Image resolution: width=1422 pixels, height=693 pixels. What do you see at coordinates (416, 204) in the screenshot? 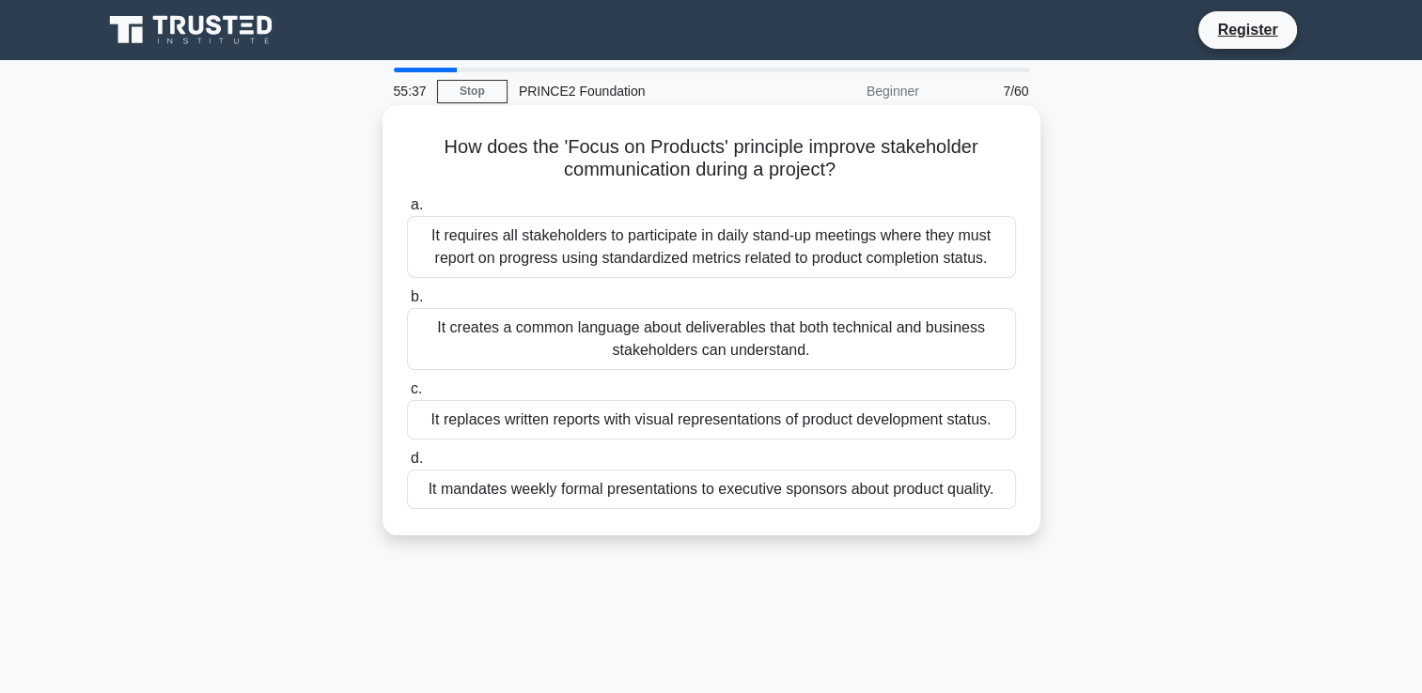
I see `span: a.` at bounding box center [416, 204].